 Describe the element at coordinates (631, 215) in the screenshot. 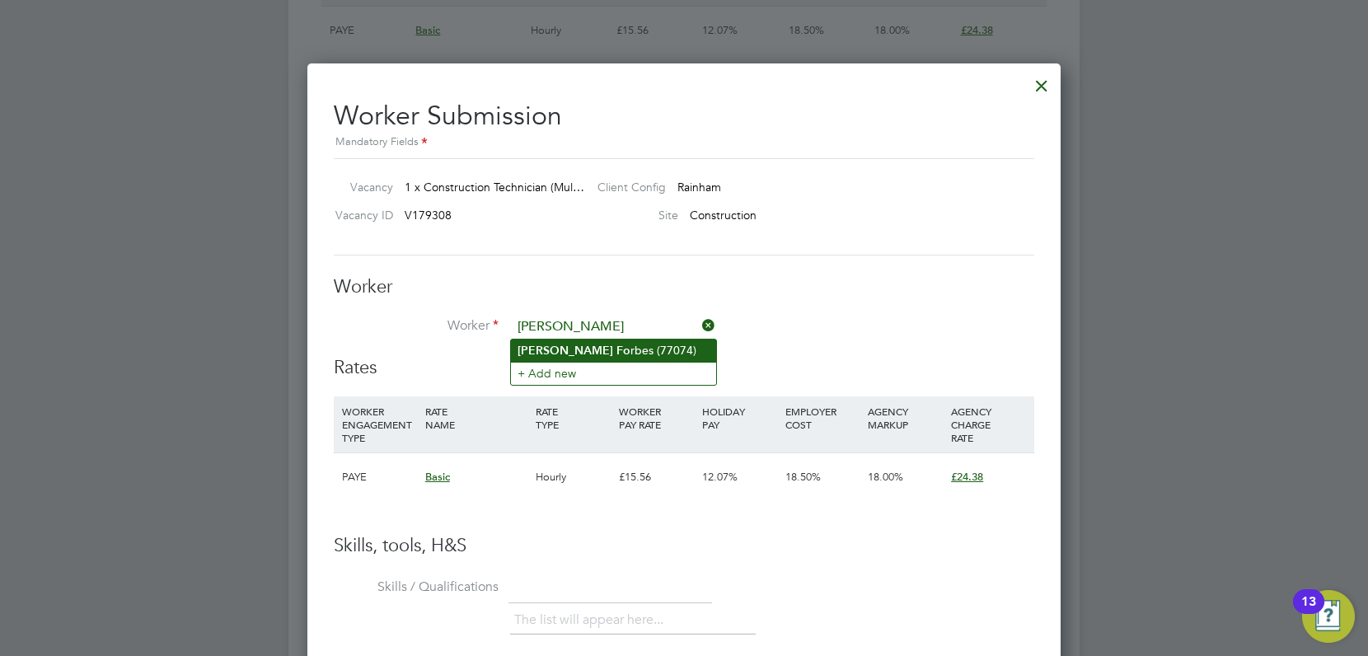

I see `label: Site` at that location.